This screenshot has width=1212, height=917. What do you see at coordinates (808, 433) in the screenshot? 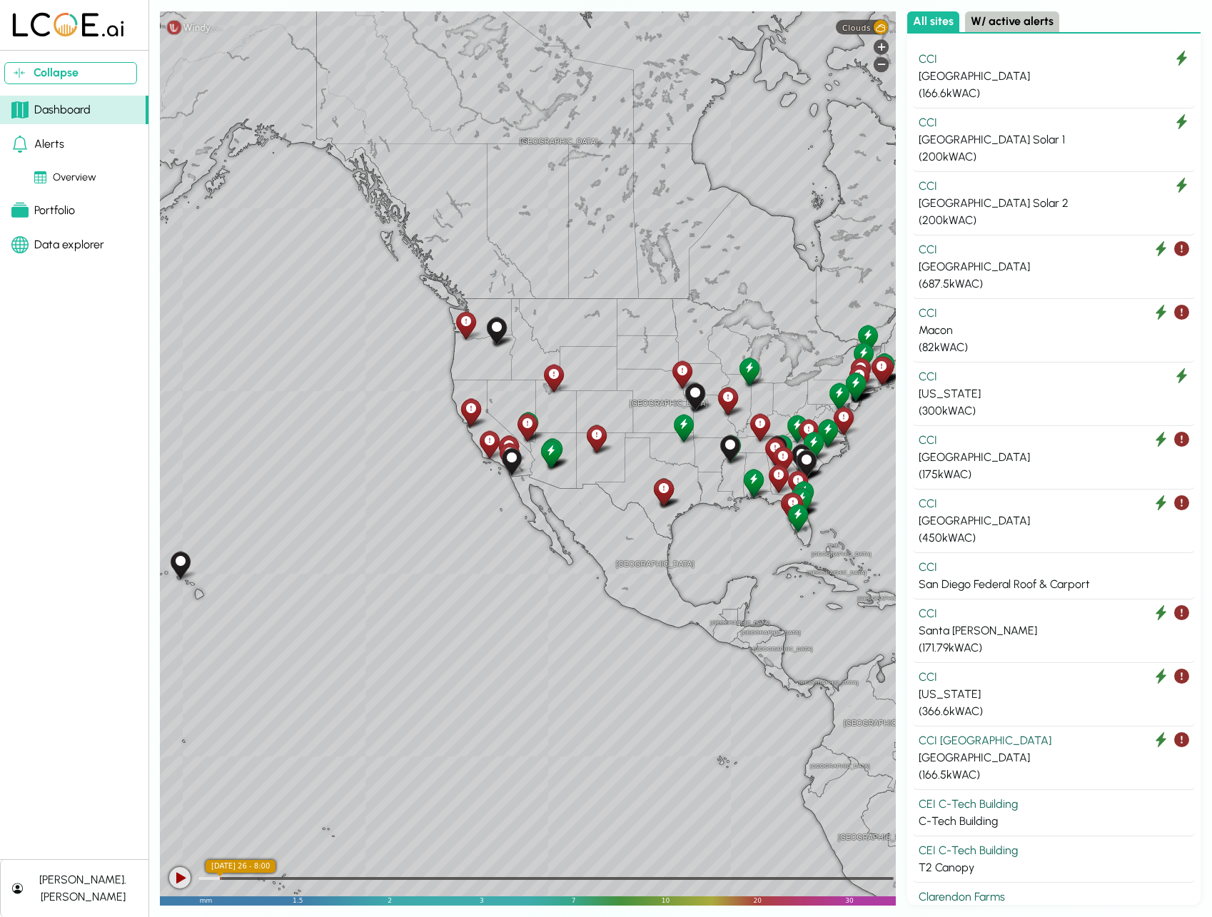
I see `div: Dukemont` at bounding box center [808, 433].